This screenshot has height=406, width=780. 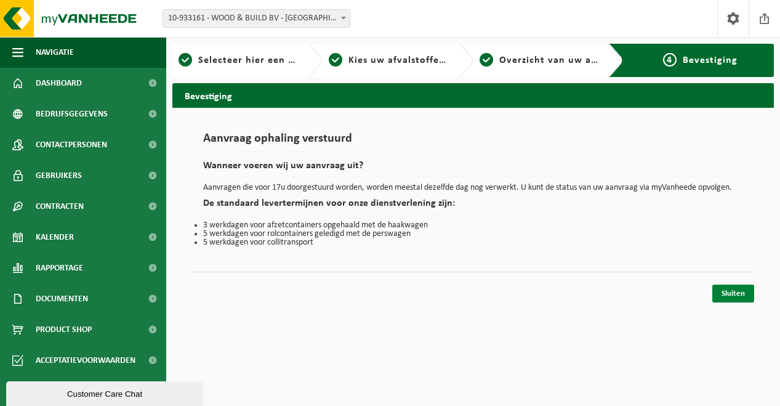 What do you see at coordinates (62, 299) in the screenshot?
I see `span: Documenten` at bounding box center [62, 299].